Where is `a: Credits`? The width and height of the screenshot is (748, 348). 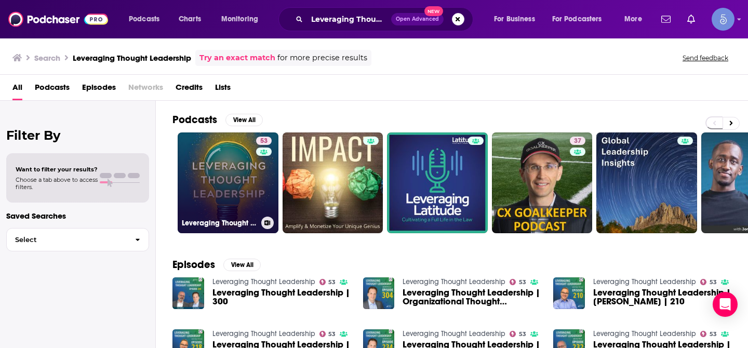
a: Credits is located at coordinates (189, 89).